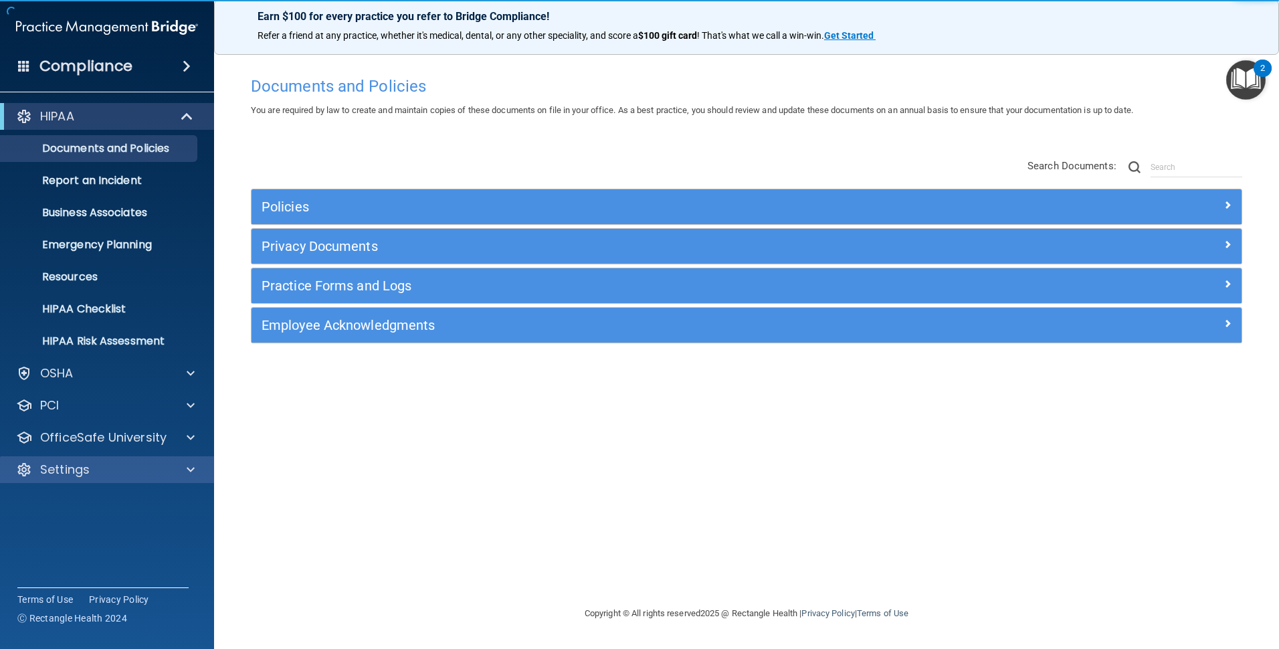 The height and width of the screenshot is (649, 1279). Describe the element at coordinates (746, 207) in the screenshot. I see `a: Policies` at that location.